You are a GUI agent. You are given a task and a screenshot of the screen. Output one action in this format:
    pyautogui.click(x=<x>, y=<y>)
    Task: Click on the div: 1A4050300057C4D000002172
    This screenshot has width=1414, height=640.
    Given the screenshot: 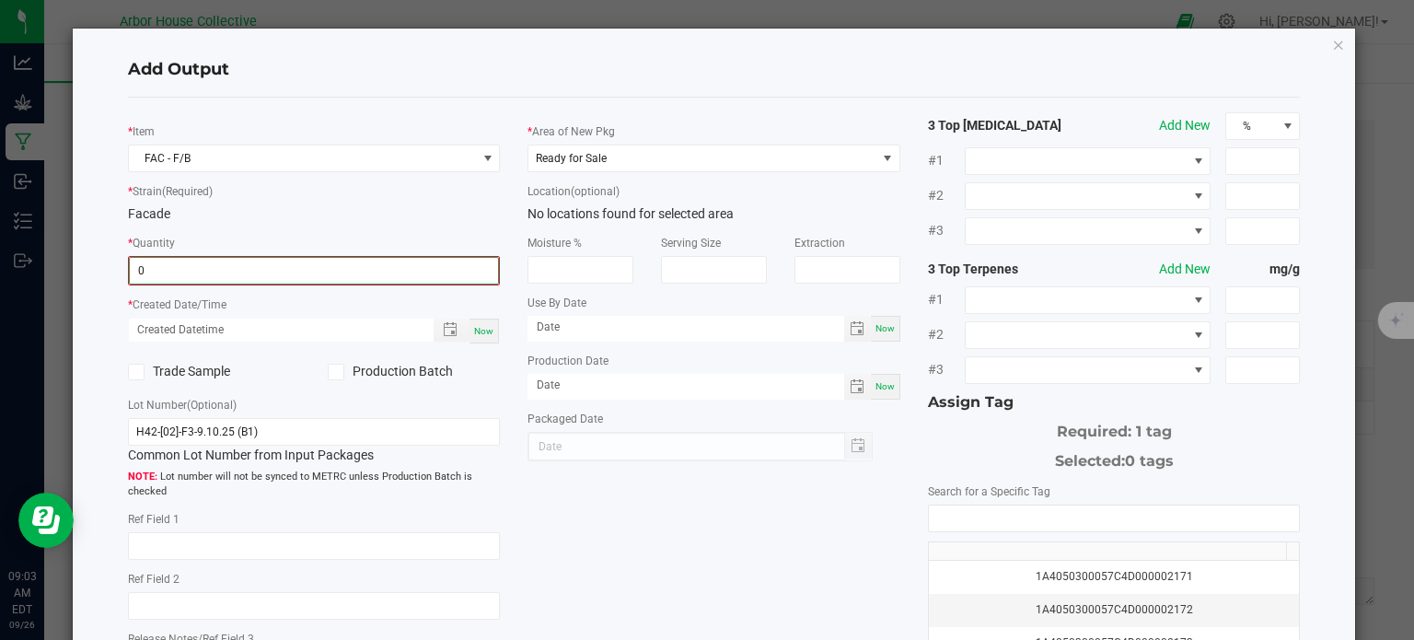 What is the action you would take?
    pyautogui.click(x=1114, y=610)
    